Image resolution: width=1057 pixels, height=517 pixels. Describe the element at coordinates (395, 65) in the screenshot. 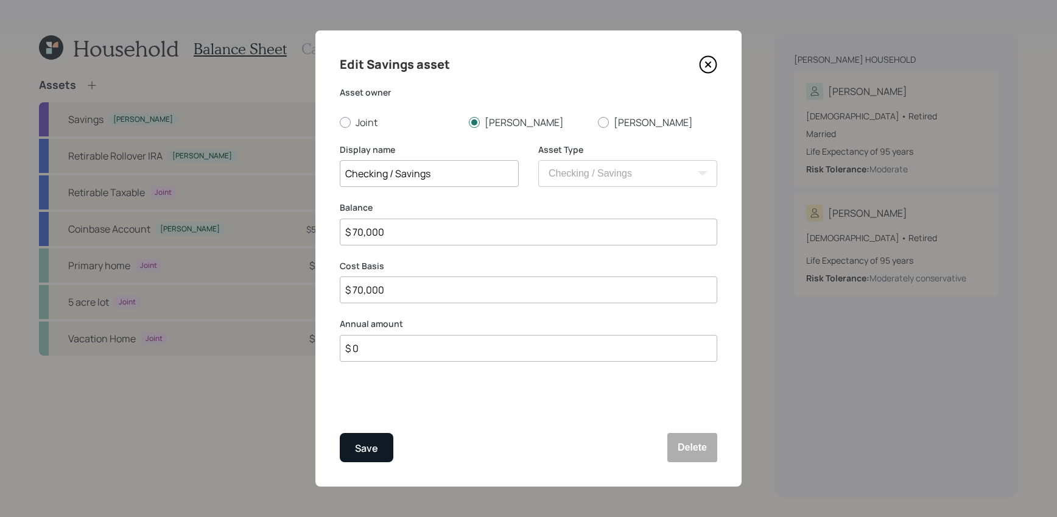

I see `h4: Edit Savings asset` at that location.